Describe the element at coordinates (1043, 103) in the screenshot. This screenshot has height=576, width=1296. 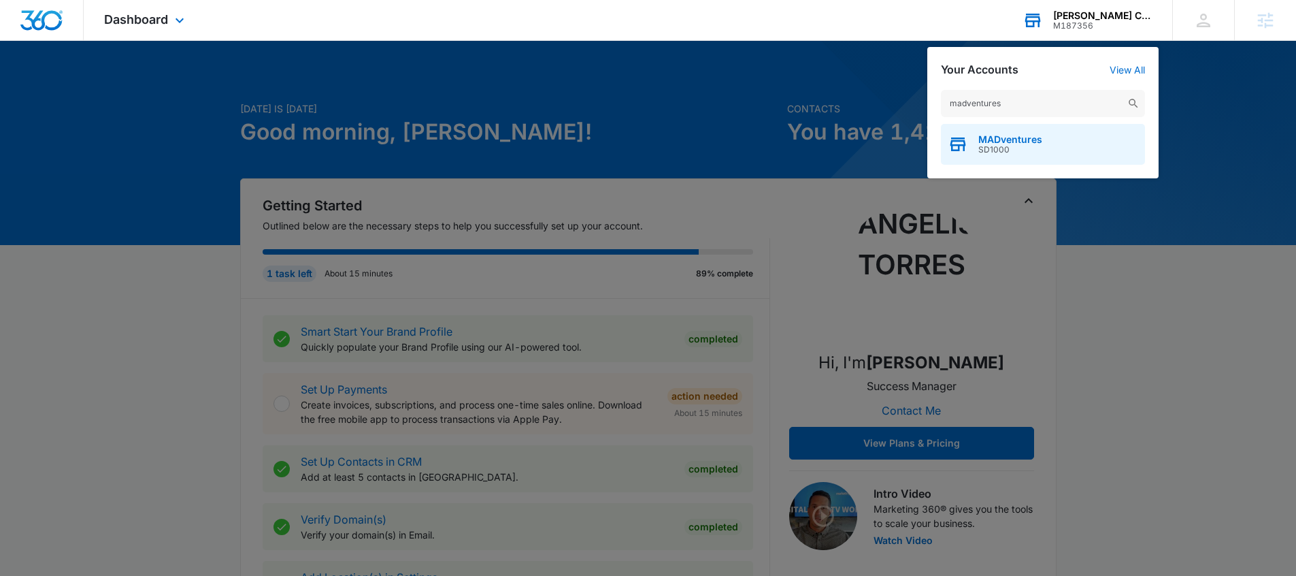
I see `input: Search Accounts` at that location.